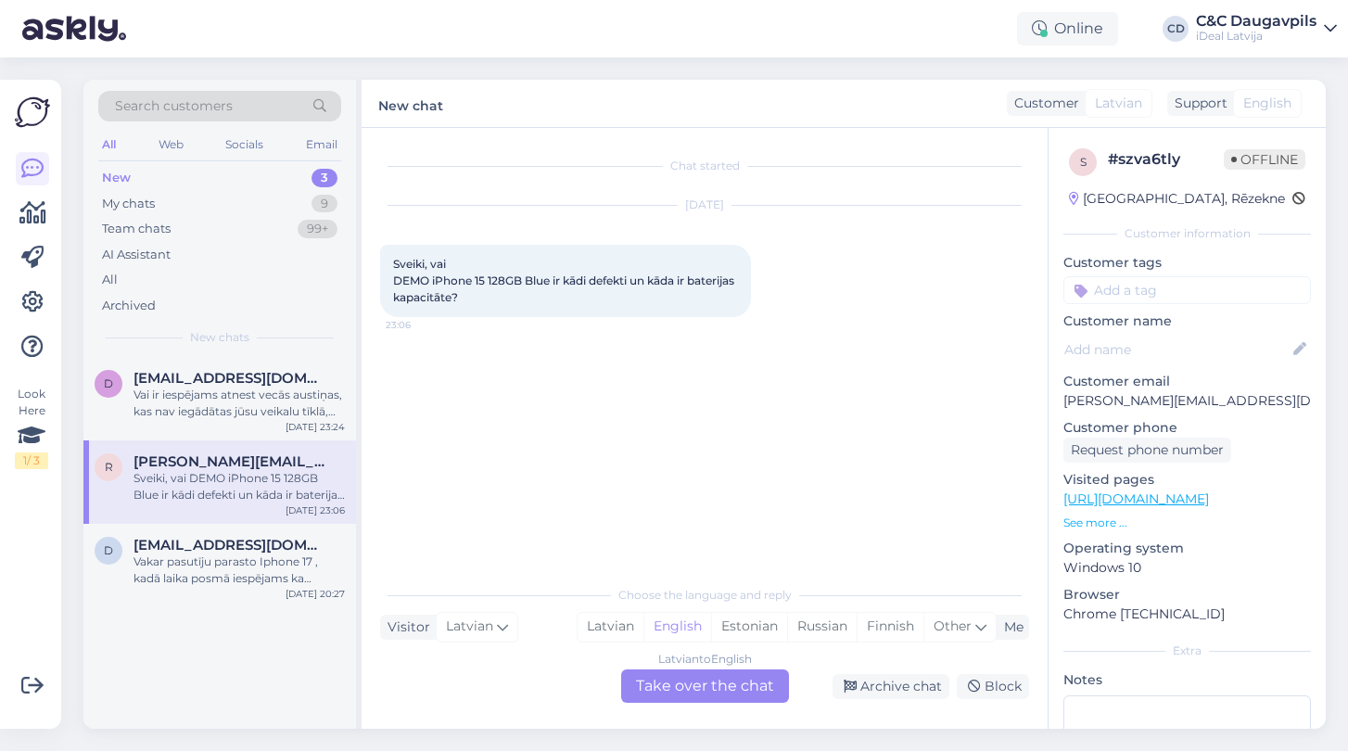 This screenshot has width=1348, height=751. I want to click on div: English, so click(677, 627).